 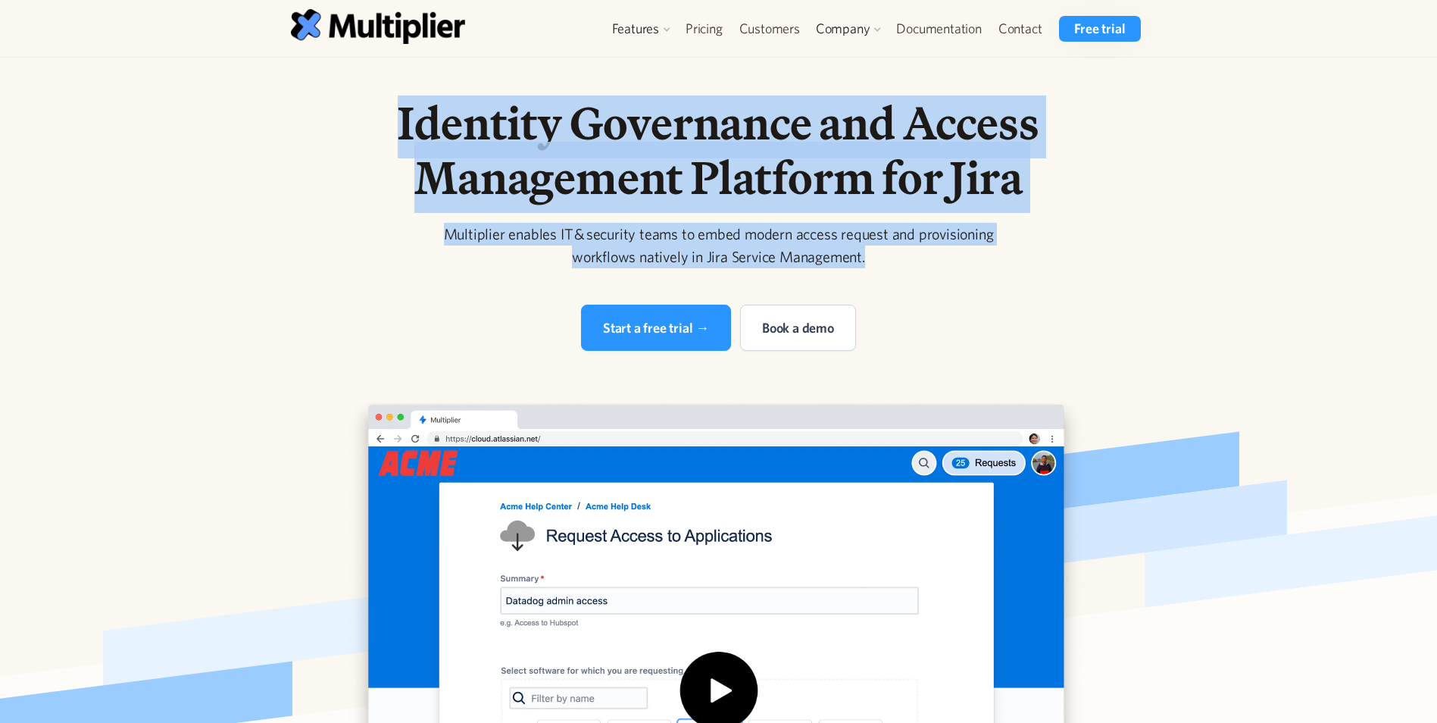 What do you see at coordinates (656, 327) in the screenshot?
I see `a: Start a free trial →` at bounding box center [656, 327].